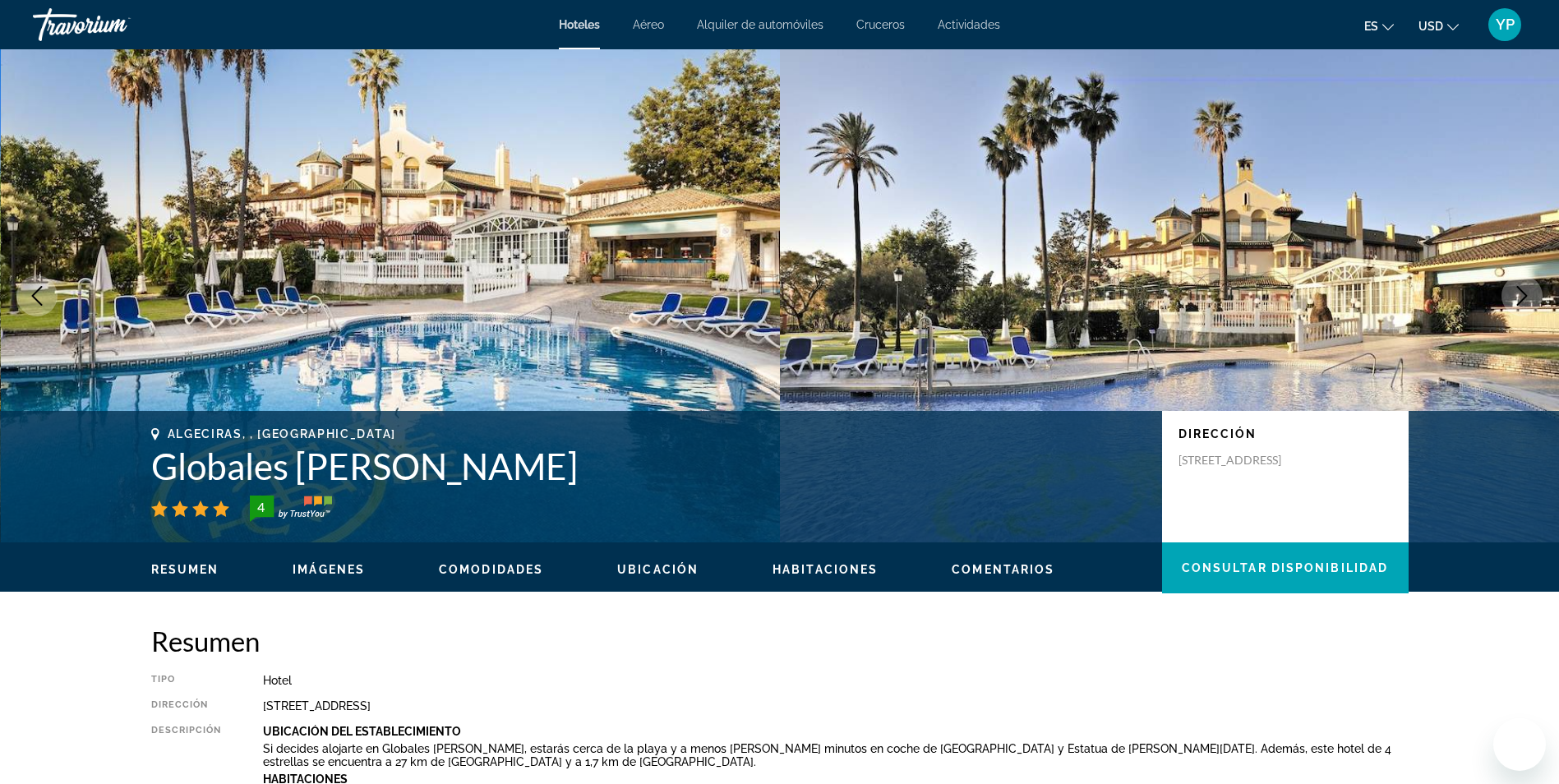 The width and height of the screenshot is (1559, 784). What do you see at coordinates (1002, 569) in the screenshot?
I see `button: Comentarios` at bounding box center [1002, 569].